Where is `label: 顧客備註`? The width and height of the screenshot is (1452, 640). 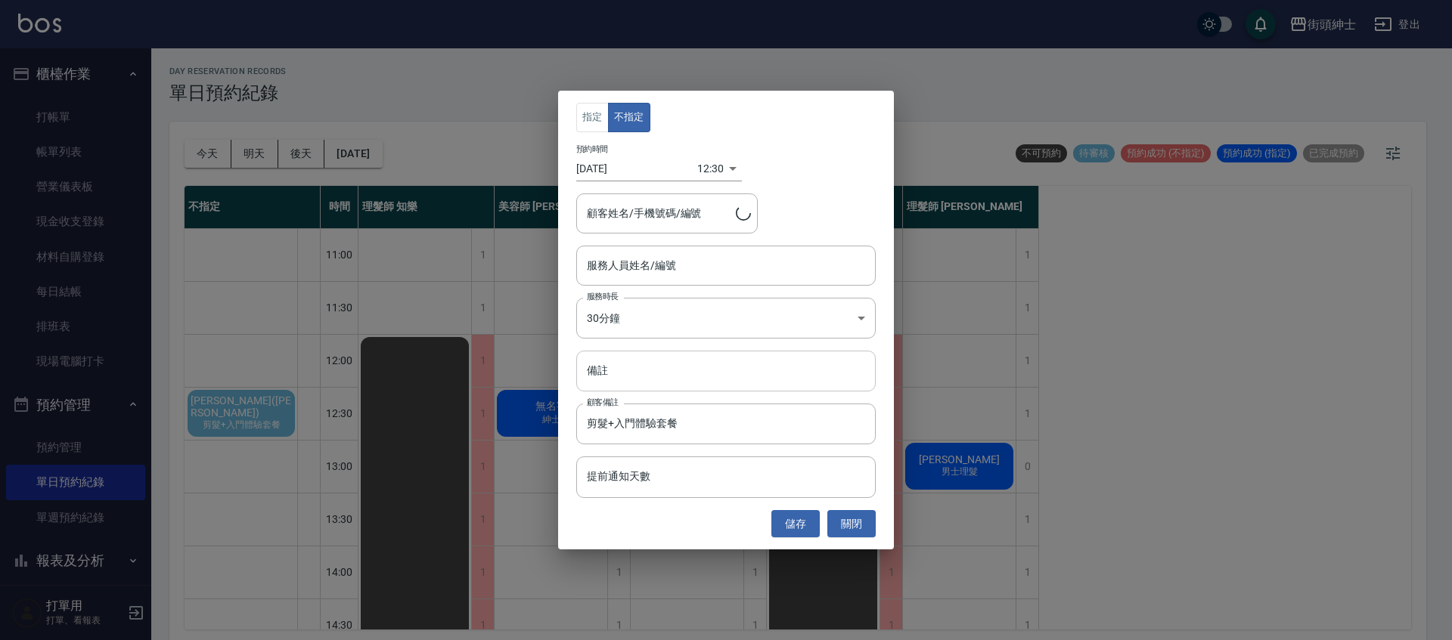
label: 顧客備註 is located at coordinates (603, 402).